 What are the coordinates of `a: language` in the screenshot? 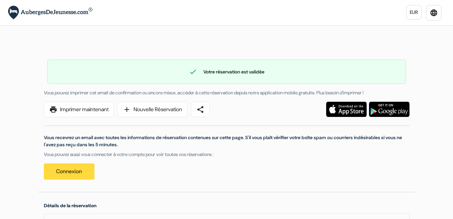 It's located at (434, 13).